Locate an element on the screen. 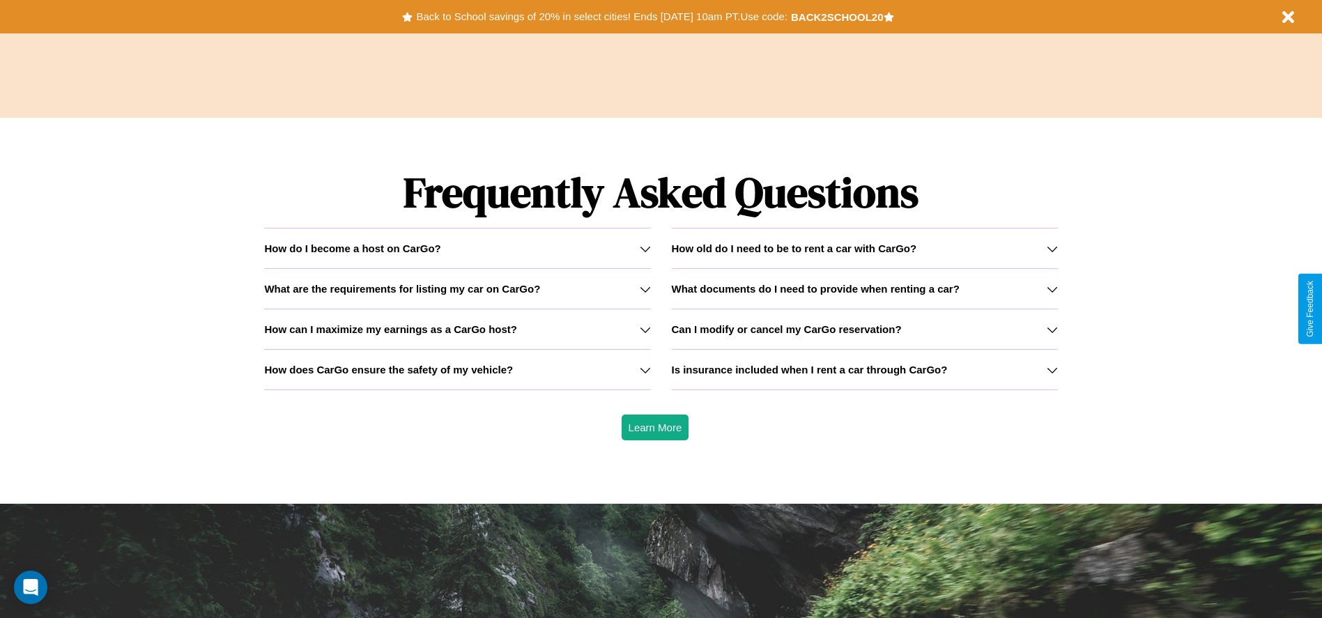  button: Learn More is located at coordinates (655, 427).